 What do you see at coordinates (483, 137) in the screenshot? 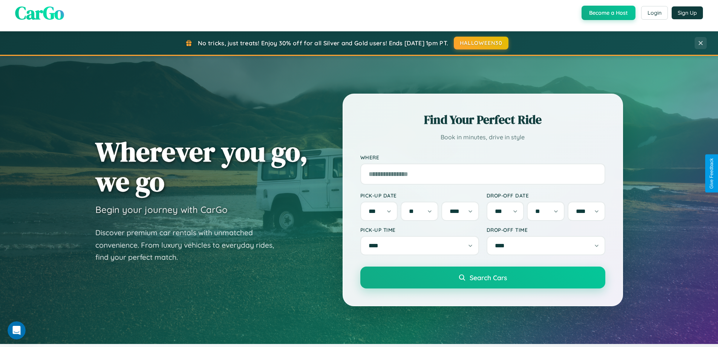
I see `p: Book in minutes, drive in style` at bounding box center [483, 137].